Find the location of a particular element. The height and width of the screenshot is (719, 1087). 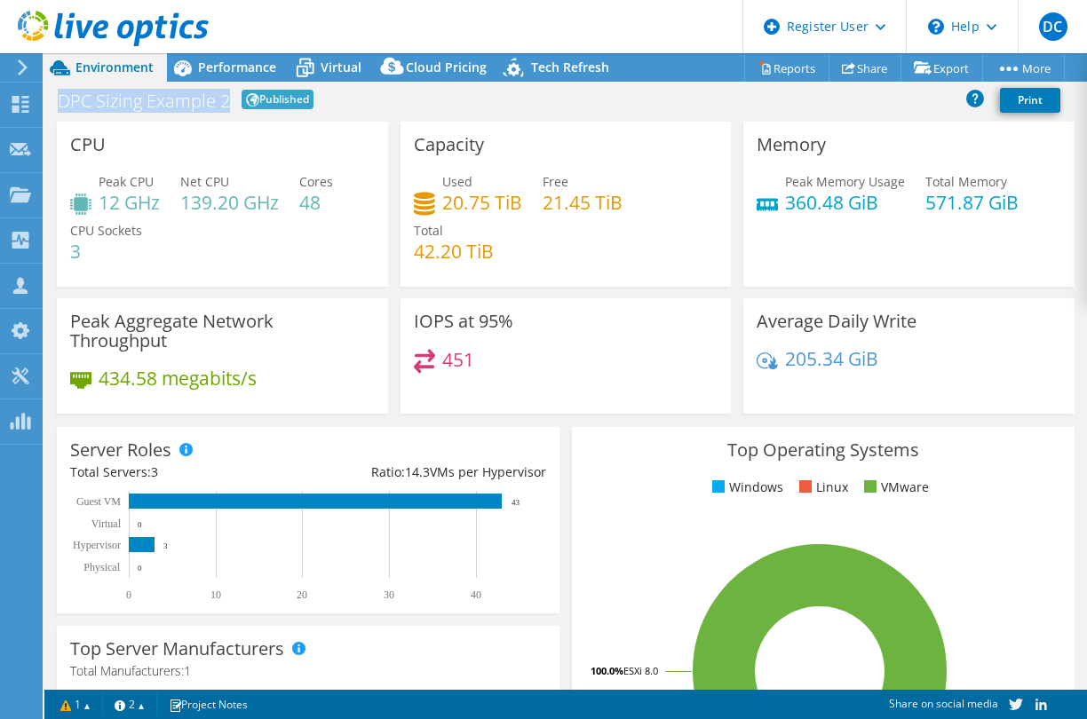

span: Used is located at coordinates (457, 181).